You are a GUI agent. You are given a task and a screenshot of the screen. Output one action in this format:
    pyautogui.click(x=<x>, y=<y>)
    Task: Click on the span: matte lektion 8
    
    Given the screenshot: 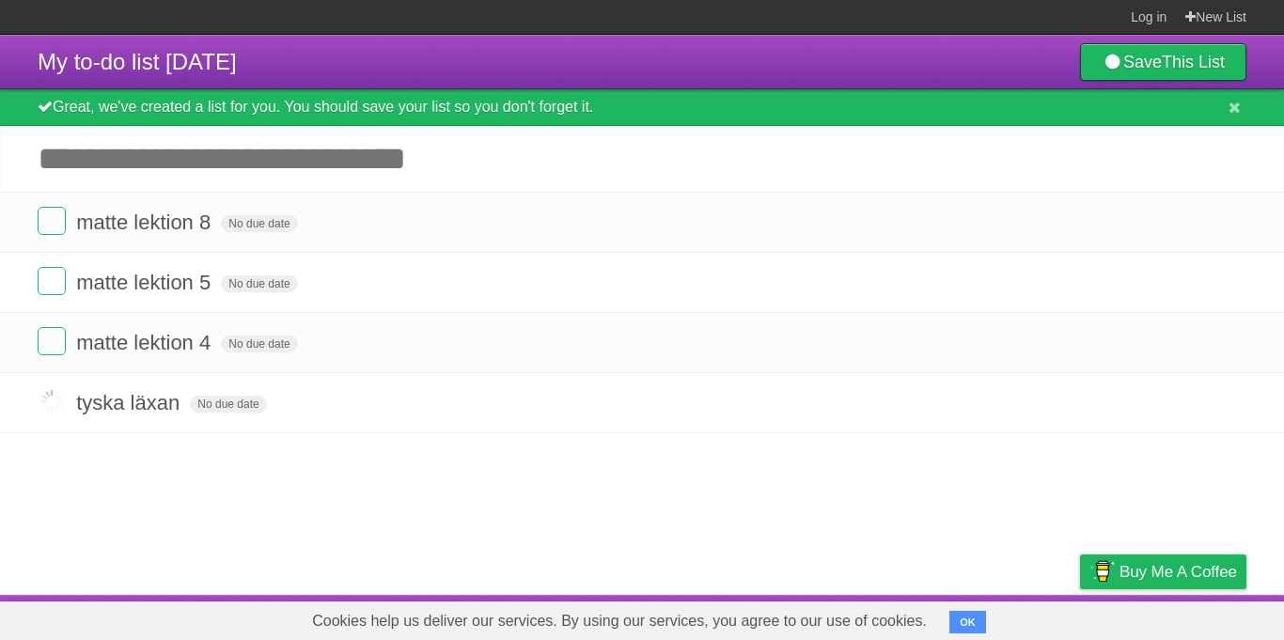 What is the action you would take?
    pyautogui.click(x=146, y=222)
    